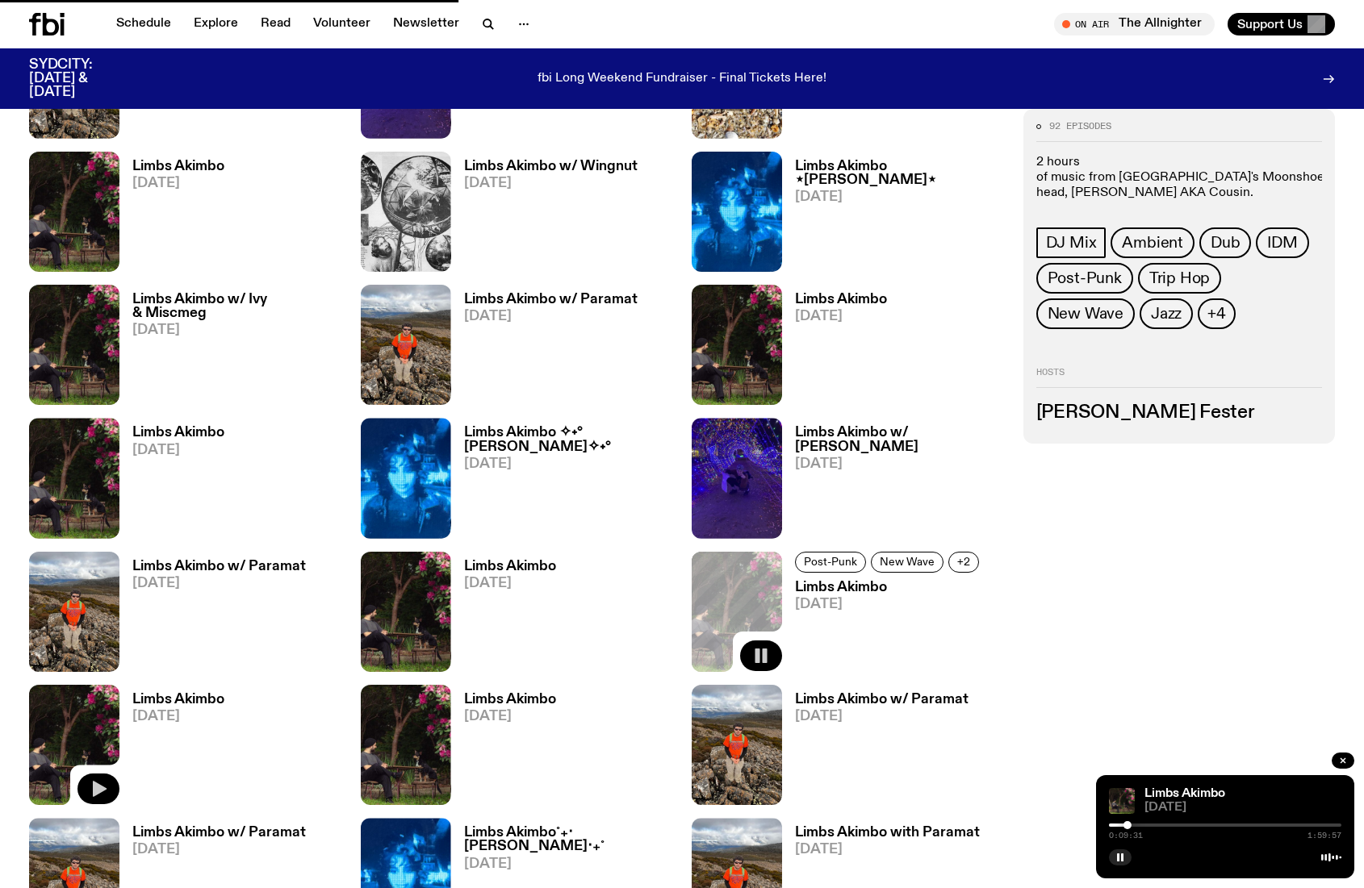 The image size is (1364, 888). What do you see at coordinates (1281, 243) in the screenshot?
I see `span: IDM` at bounding box center [1281, 243].